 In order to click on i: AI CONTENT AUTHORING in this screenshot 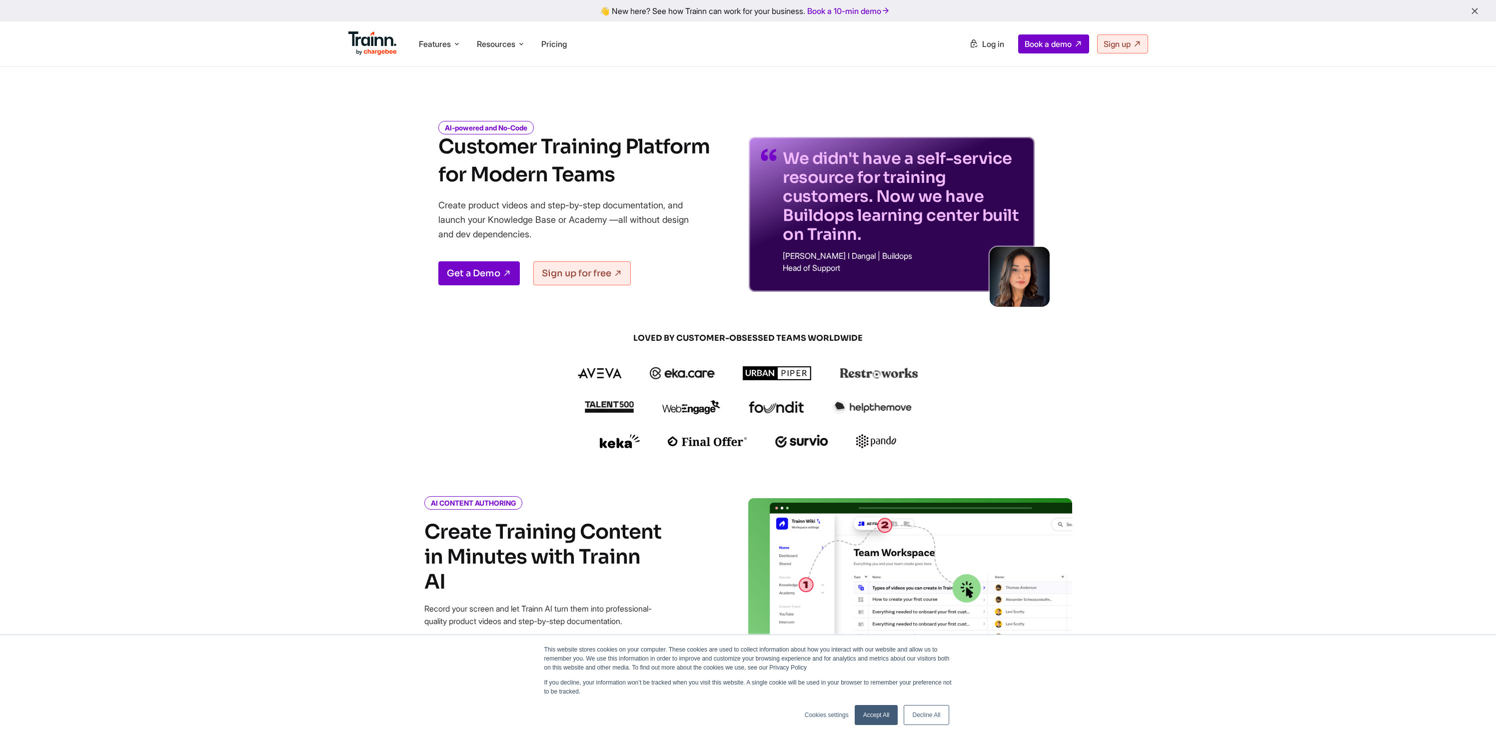, I will do `click(473, 503)`.